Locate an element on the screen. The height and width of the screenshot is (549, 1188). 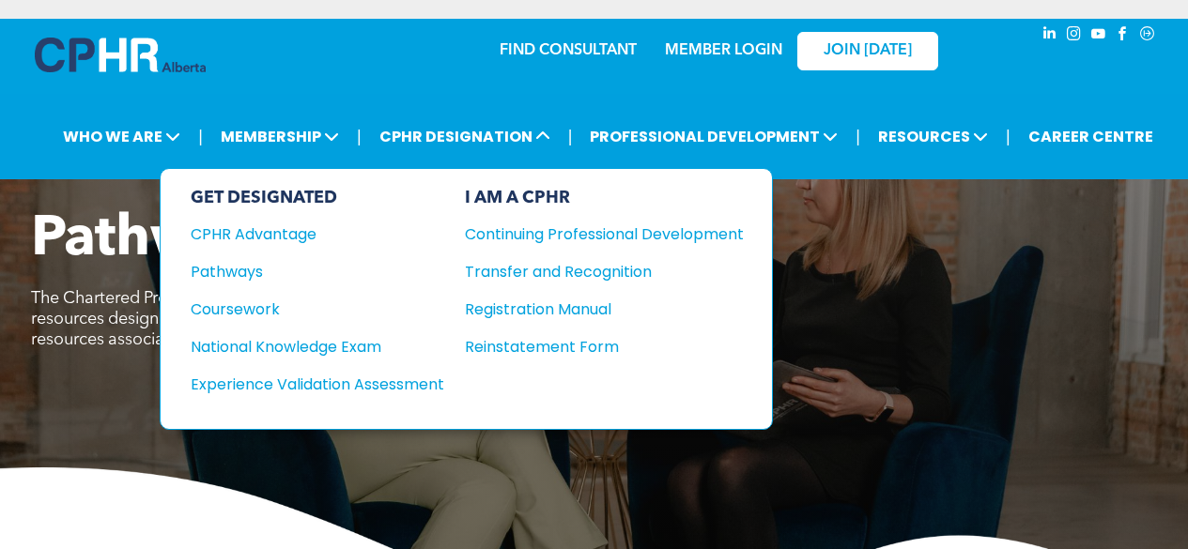
a: CPHR Advantage is located at coordinates (317, 234).